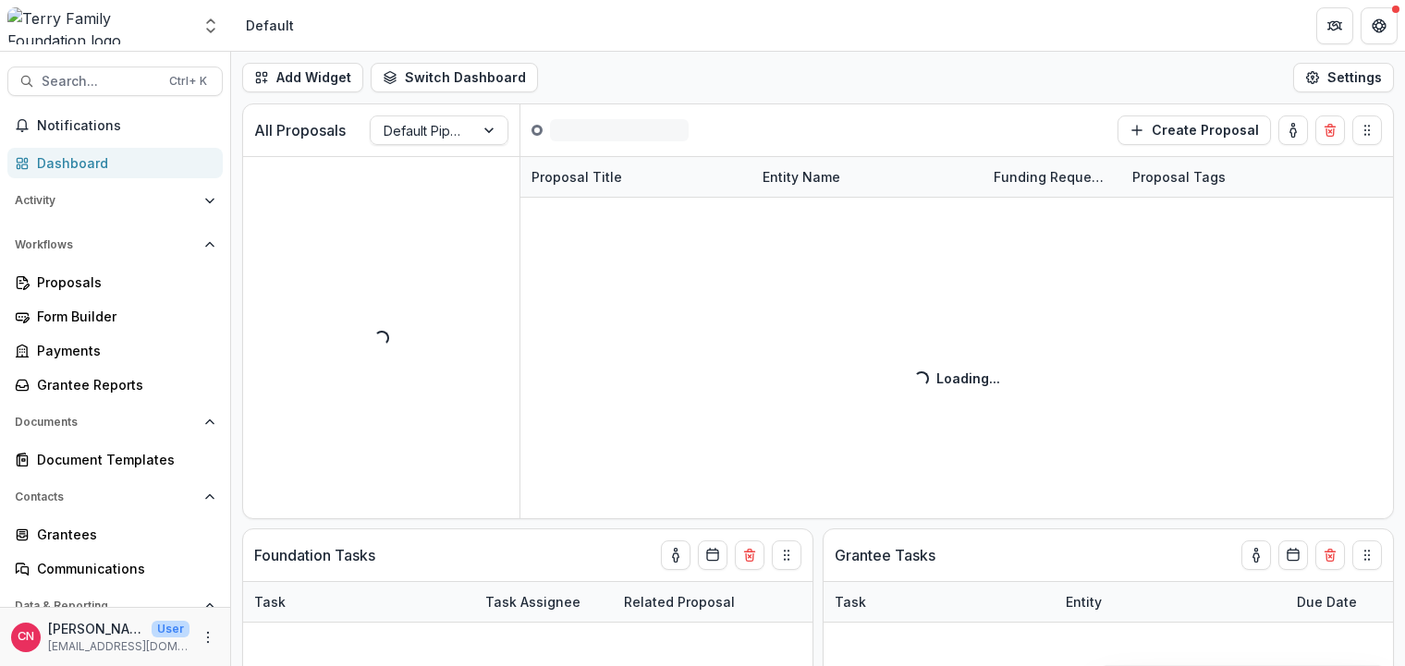 The width and height of the screenshot is (1405, 666). Describe the element at coordinates (115, 384) in the screenshot. I see `a: Grantee Reports` at that location.